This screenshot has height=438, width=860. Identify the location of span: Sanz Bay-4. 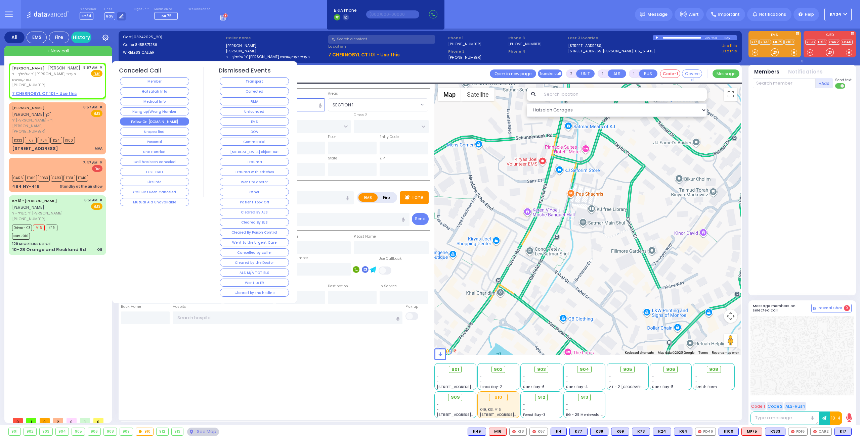
(576, 387).